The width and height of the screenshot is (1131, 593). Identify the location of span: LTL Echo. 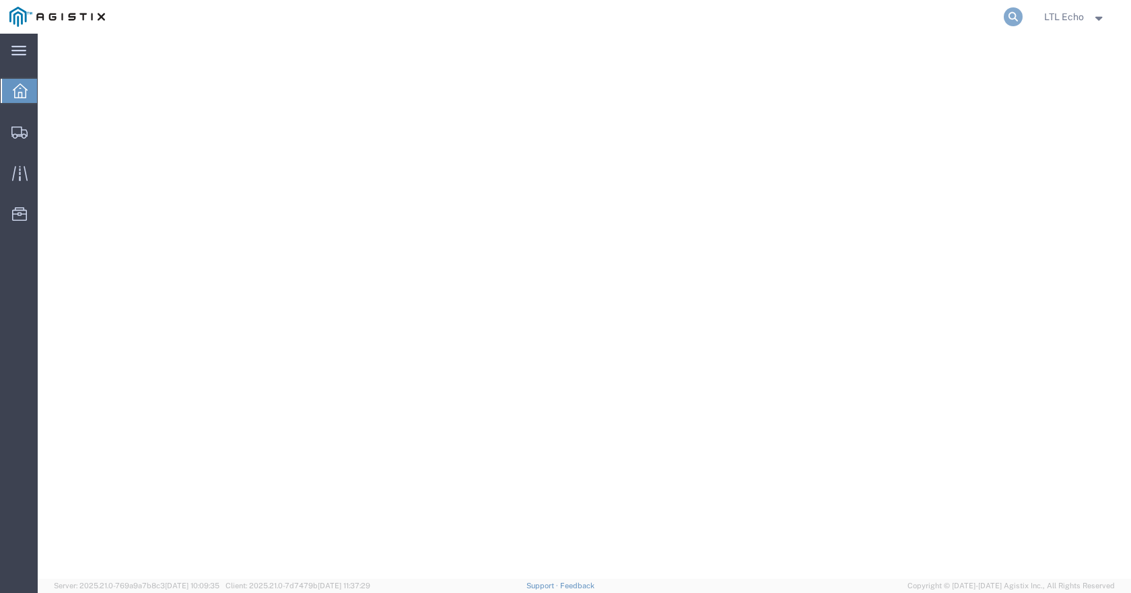
(1064, 17).